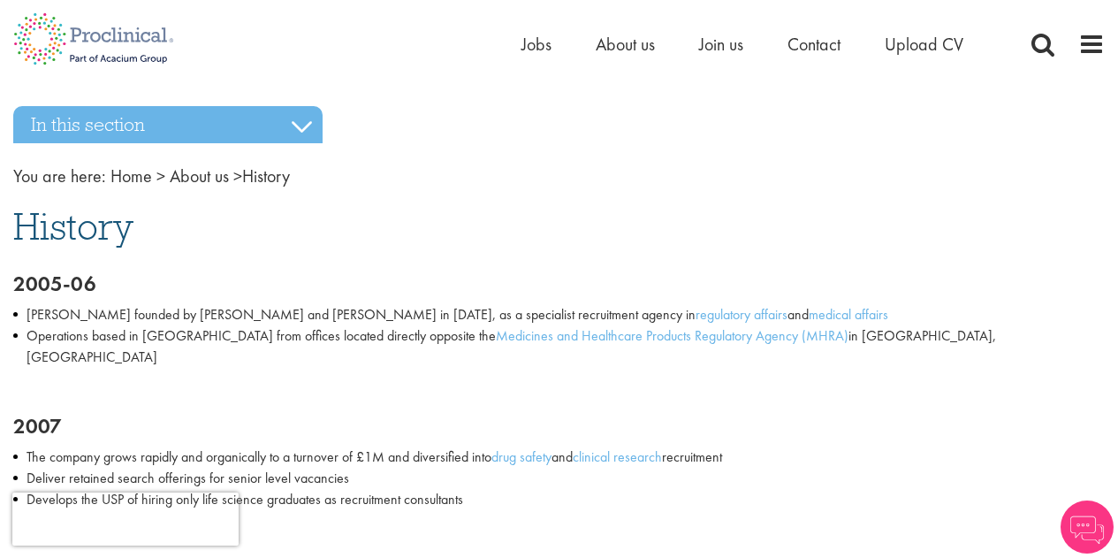  What do you see at coordinates (721, 44) in the screenshot?
I see `span: Join us` at bounding box center [721, 44].